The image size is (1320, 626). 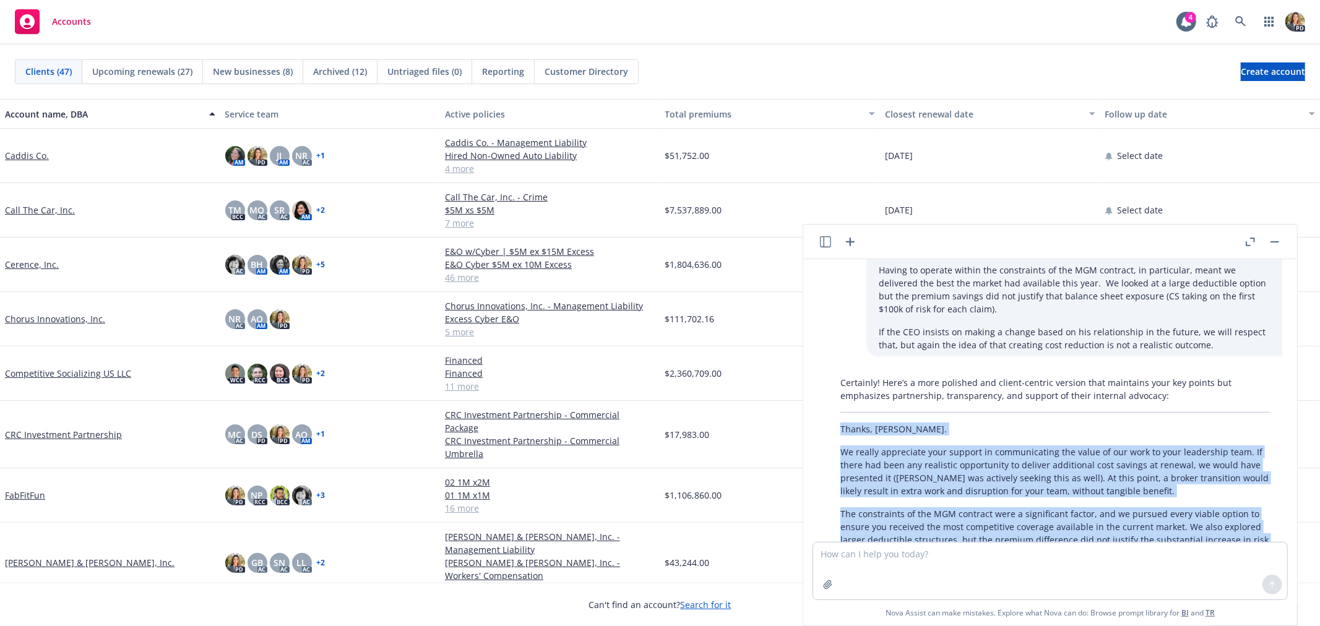 What do you see at coordinates (1055, 389) in the screenshot?
I see `p: Certainly! Here’s a more polished and client-centric version that maintains your key points but e...` at bounding box center [1055, 389].